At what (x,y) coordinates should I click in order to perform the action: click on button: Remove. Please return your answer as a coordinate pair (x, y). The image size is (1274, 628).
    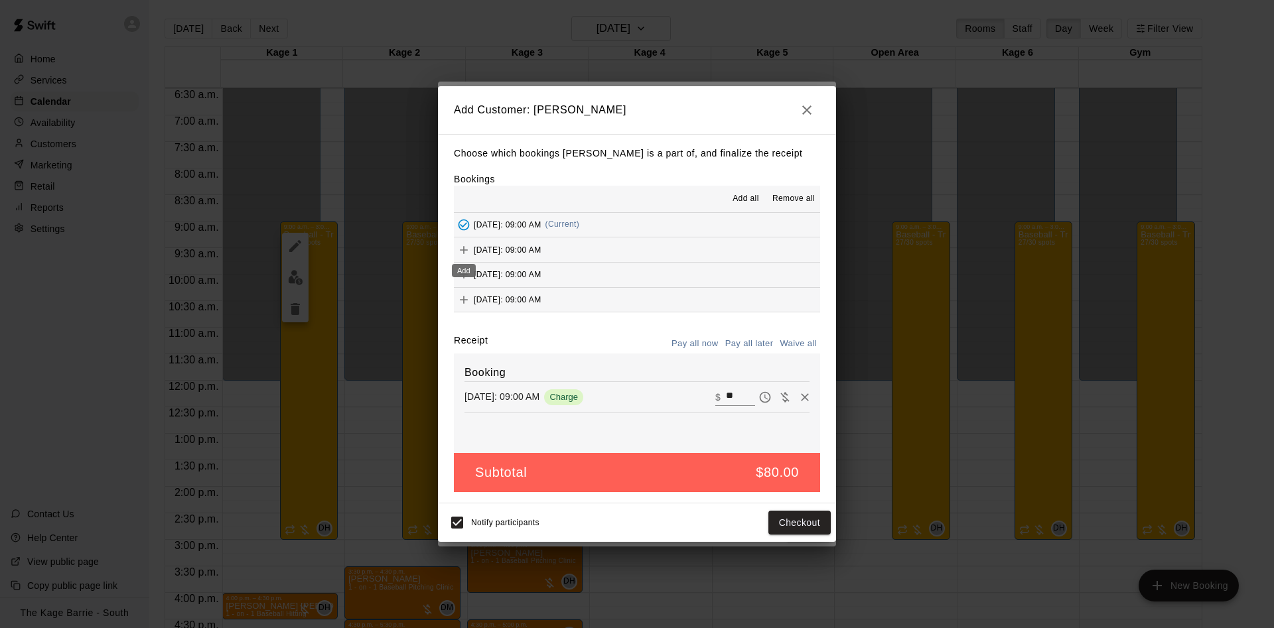
    Looking at the image, I should click on (805, 398).